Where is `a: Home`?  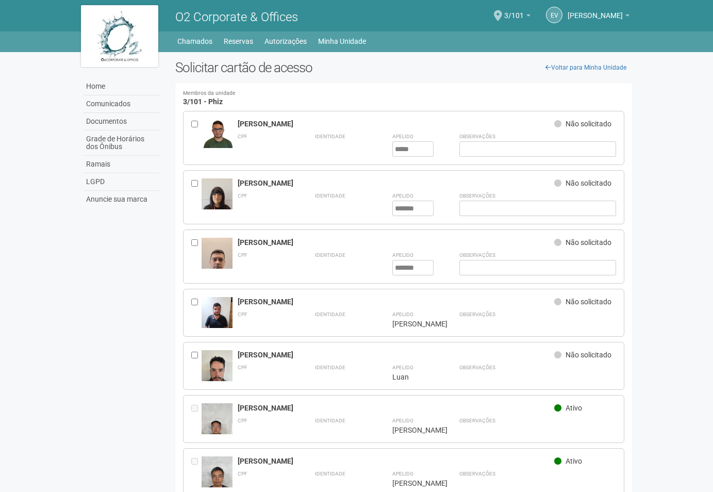
a: Home is located at coordinates (122, 87).